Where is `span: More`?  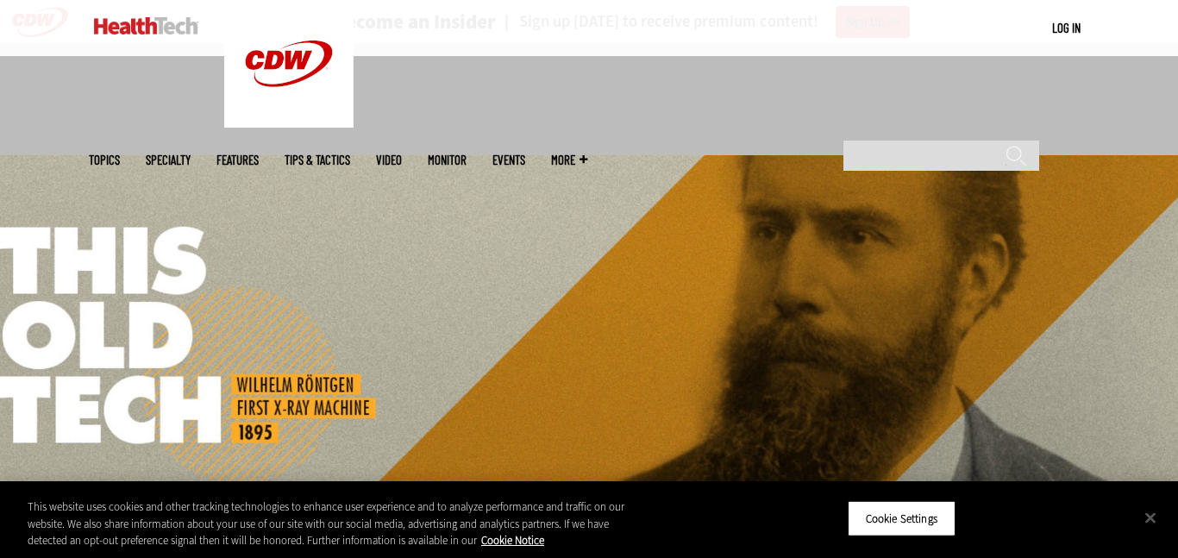 span: More is located at coordinates (569, 160).